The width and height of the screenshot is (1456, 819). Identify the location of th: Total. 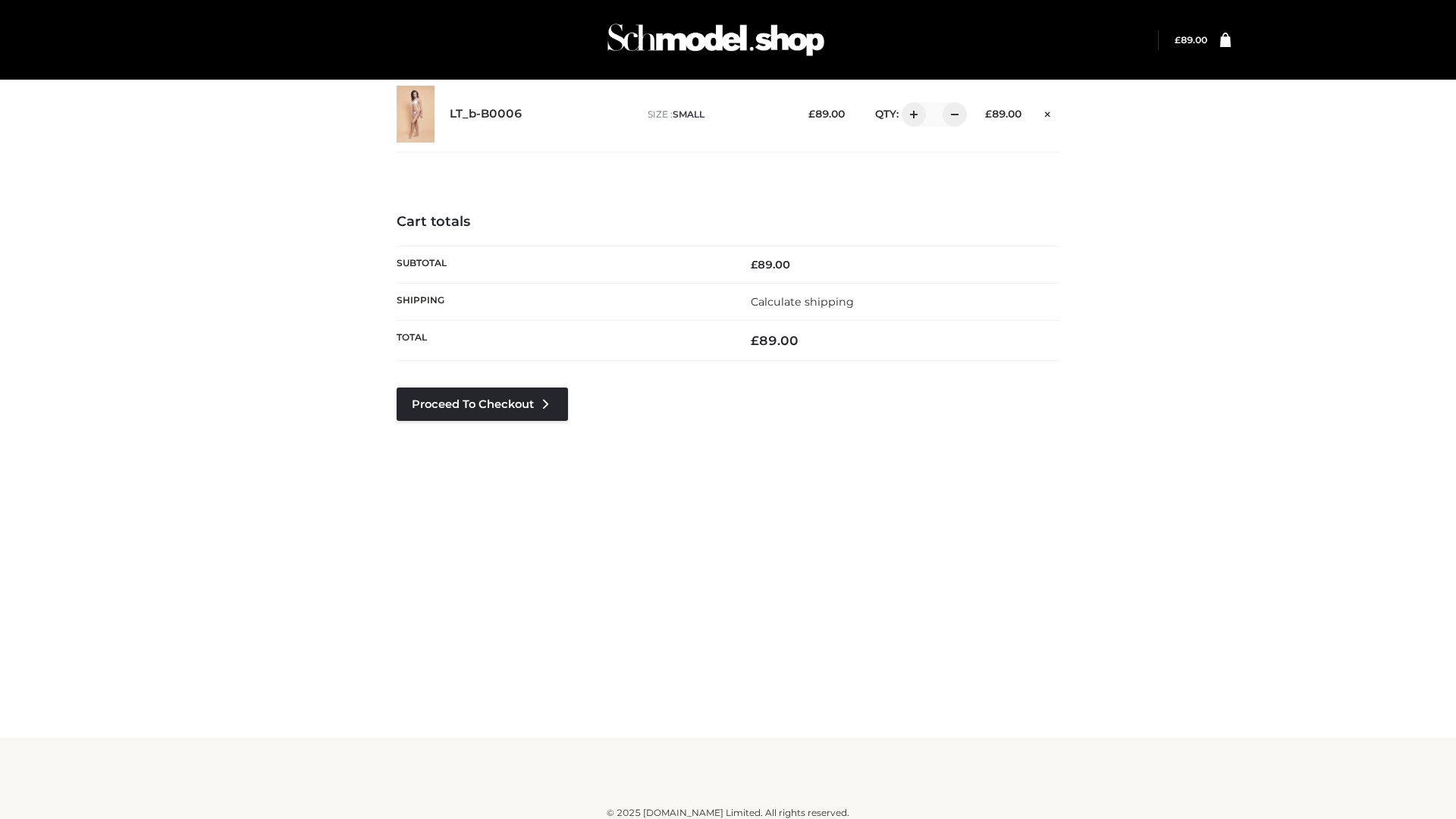
(562, 341).